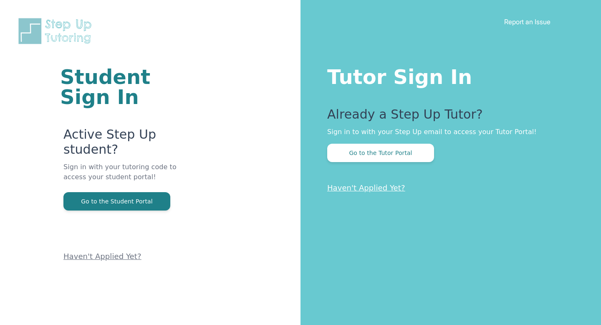 Image resolution: width=601 pixels, height=325 pixels. Describe the element at coordinates (448, 75) in the screenshot. I see `h1: Tutor Sign In` at that location.